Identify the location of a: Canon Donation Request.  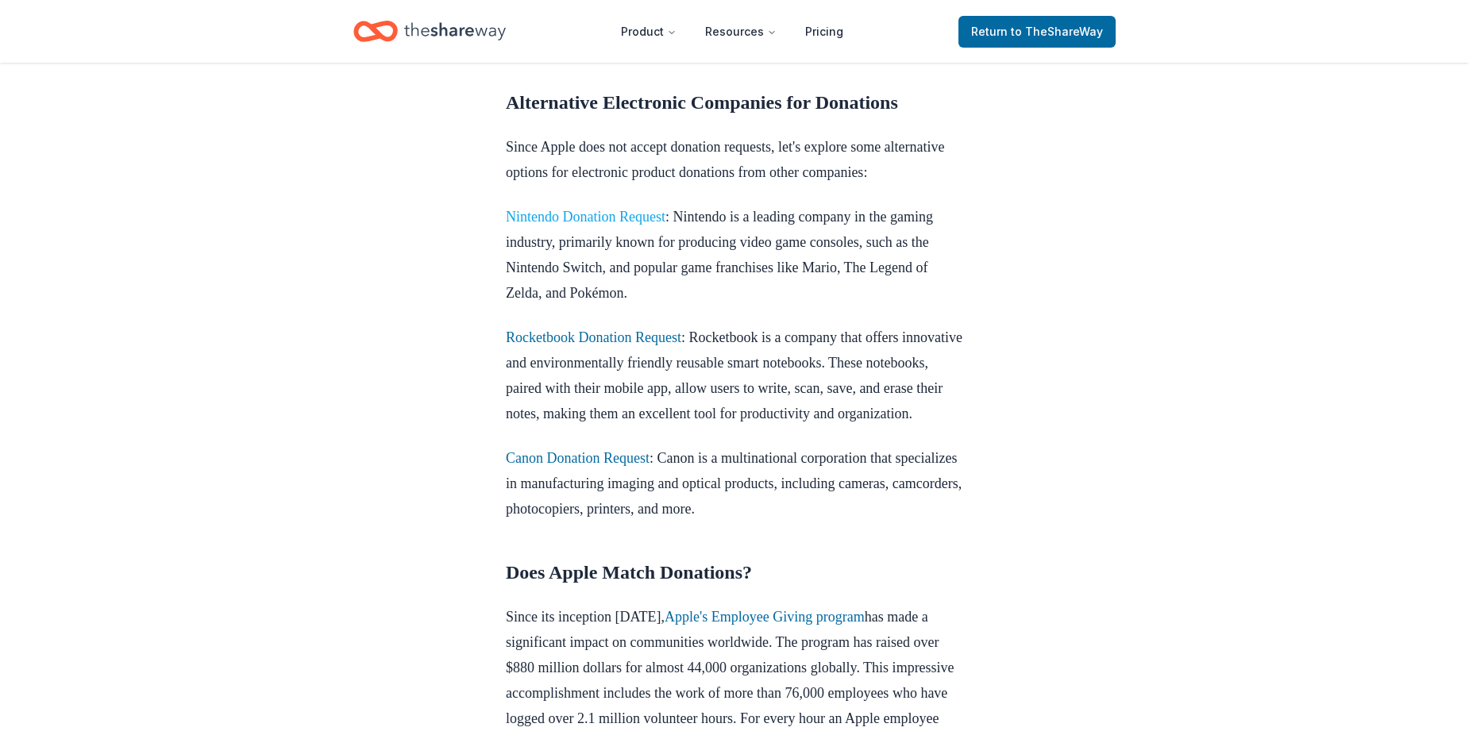
(577, 458).